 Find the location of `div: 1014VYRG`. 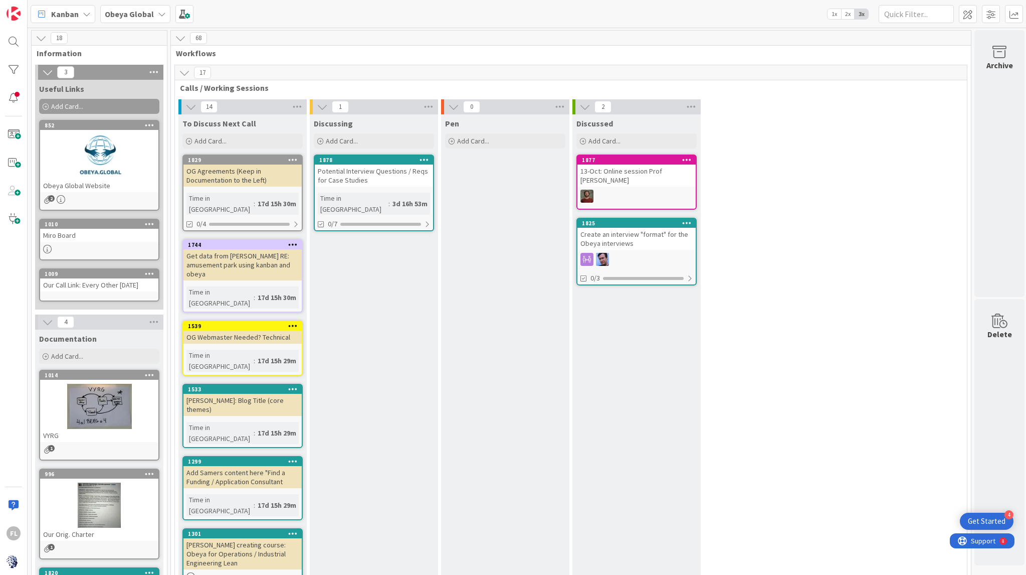

div: 1014VYRG is located at coordinates (99, 406).